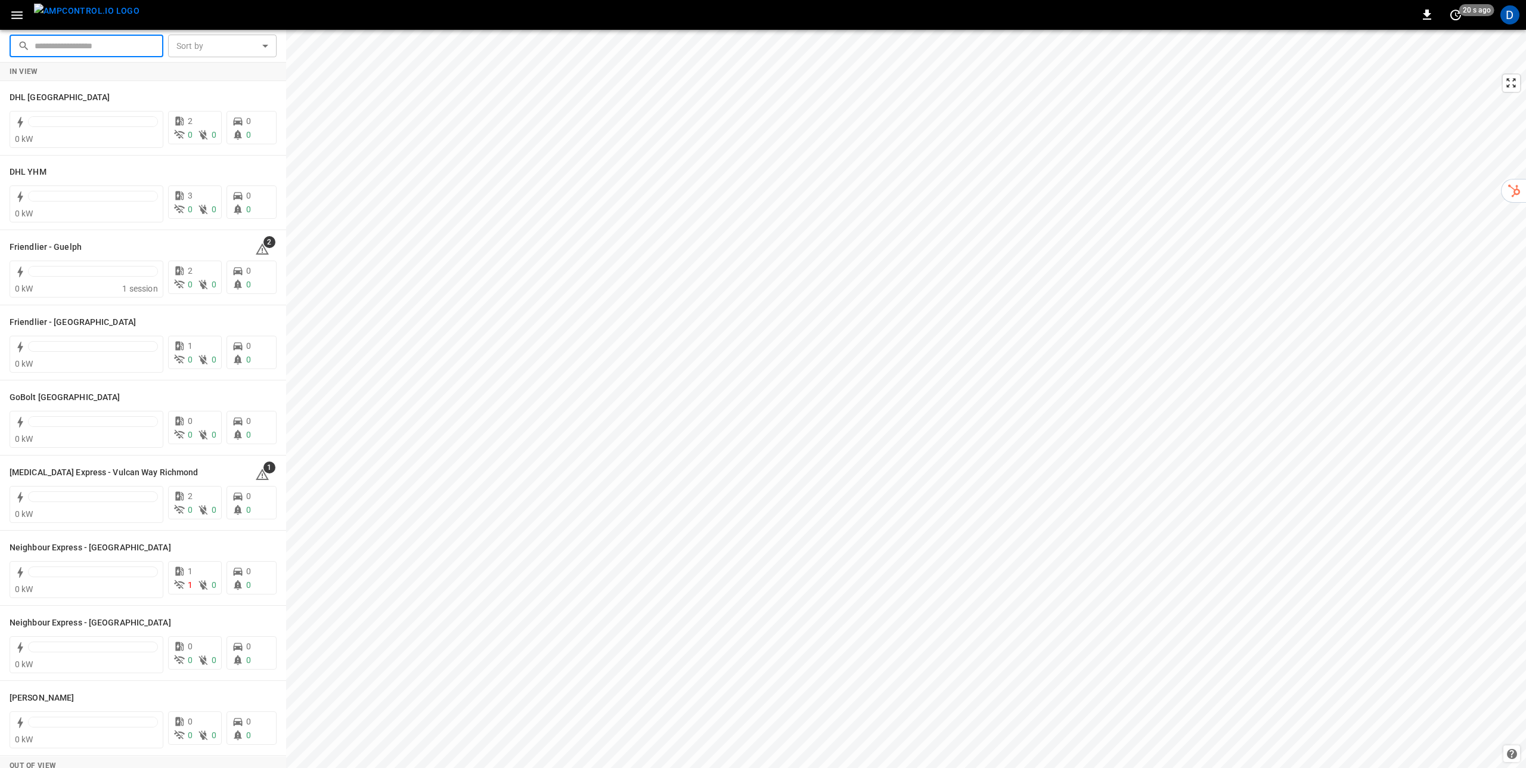 This screenshot has height=768, width=1526. Describe the element at coordinates (1455, 15) in the screenshot. I see `button: set refresh interval` at that location.